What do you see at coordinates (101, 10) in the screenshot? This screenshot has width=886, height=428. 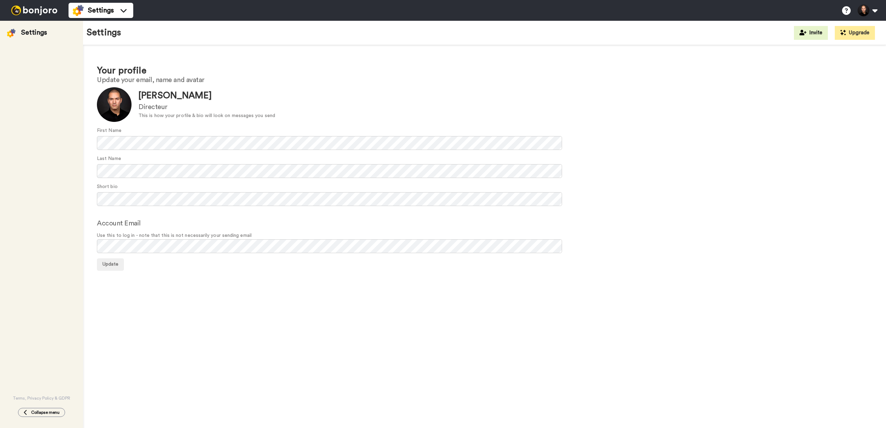 I see `span: Settings` at bounding box center [101, 10].